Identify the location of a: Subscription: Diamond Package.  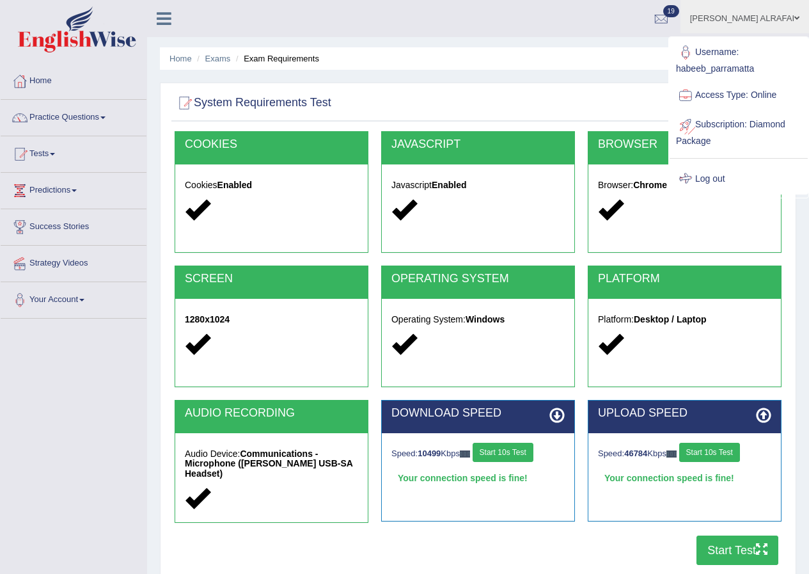
(739, 131).